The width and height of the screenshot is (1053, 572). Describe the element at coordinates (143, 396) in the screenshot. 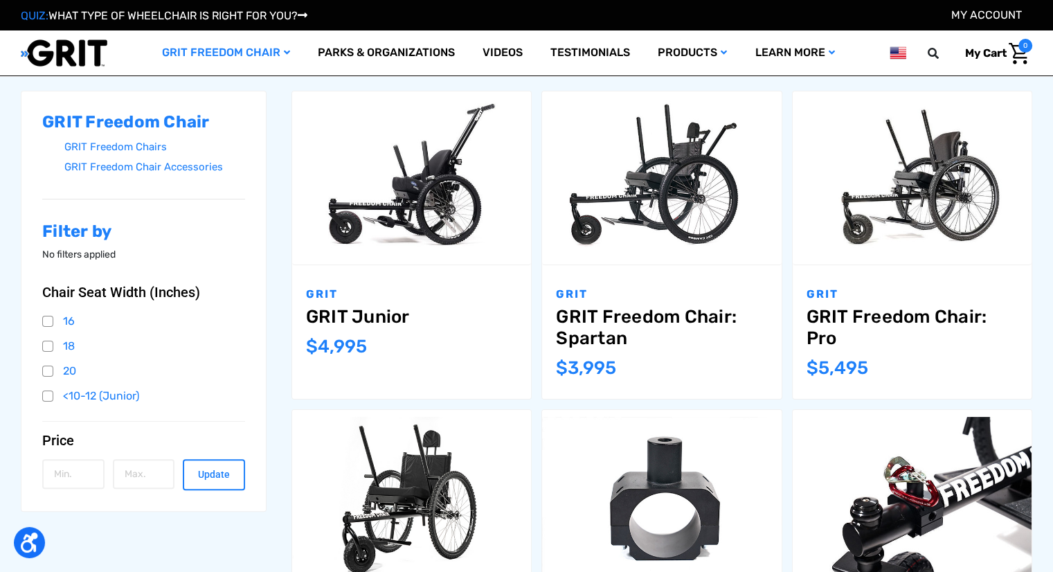

I see `a: <10-12 (Junior)` at that location.